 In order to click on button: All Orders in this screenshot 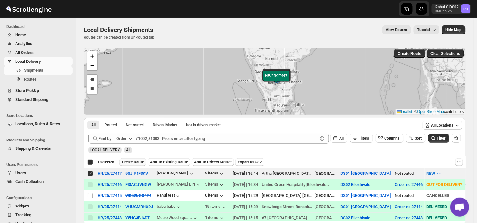, I will do `click(38, 53)`.